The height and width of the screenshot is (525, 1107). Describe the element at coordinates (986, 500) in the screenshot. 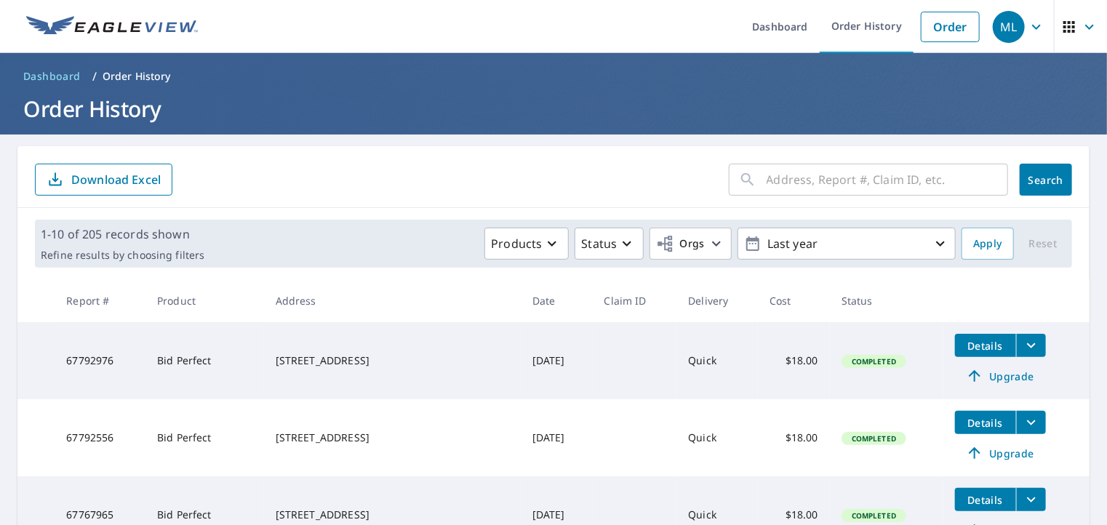

I see `button: detailsBtn-67767965` at that location.